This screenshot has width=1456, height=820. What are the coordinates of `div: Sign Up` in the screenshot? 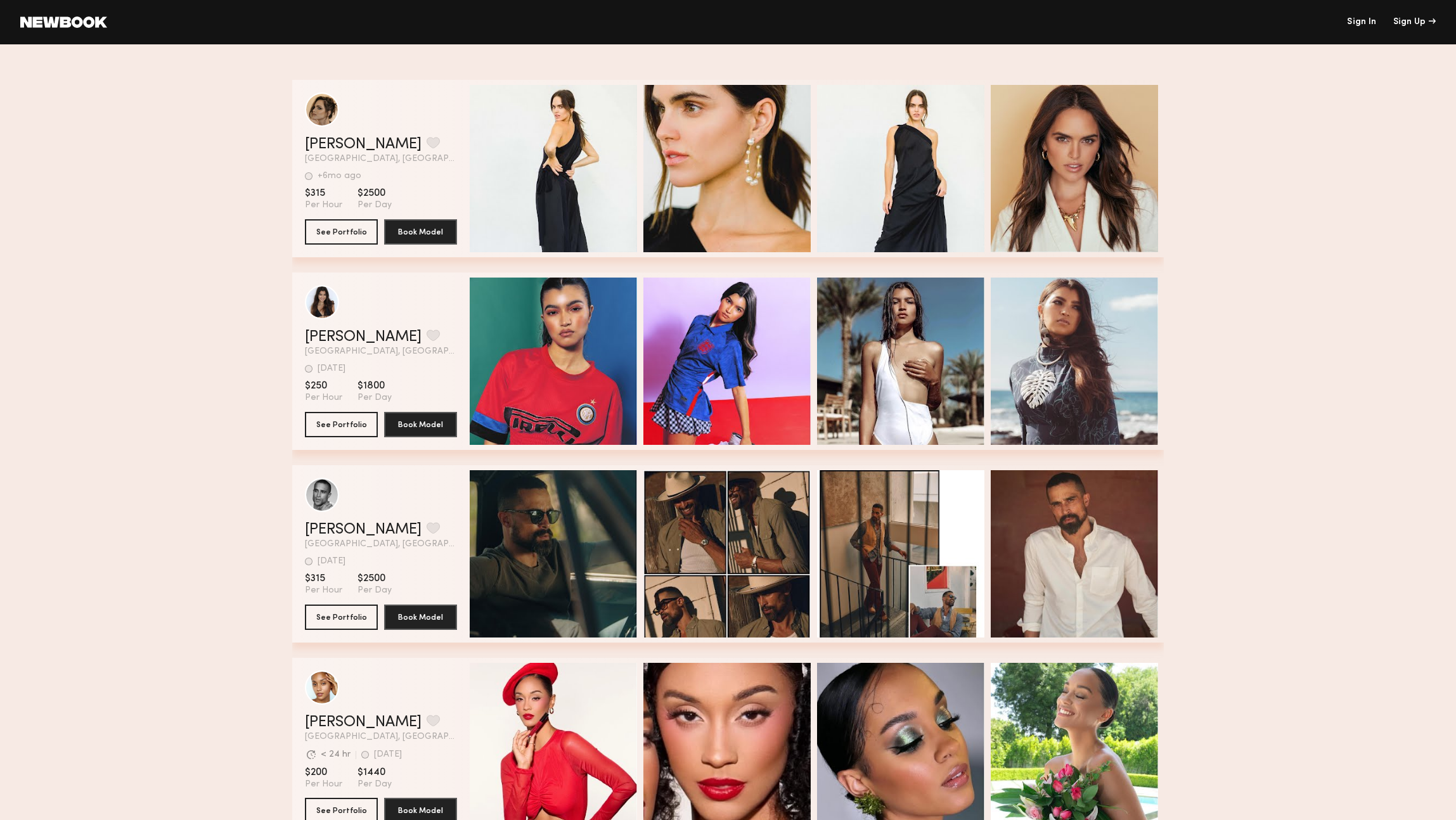 It's located at (1414, 22).